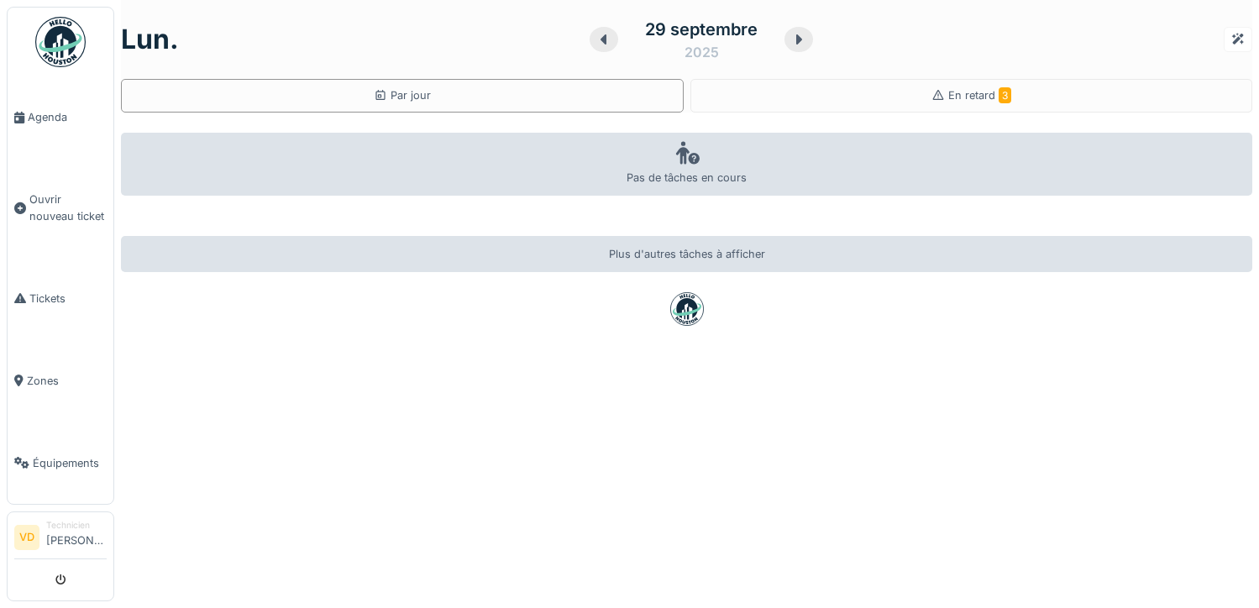 This screenshot has height=608, width=1259. Describe the element at coordinates (68, 207) in the screenshot. I see `span: Ouvrir nouveau ticket` at that location.